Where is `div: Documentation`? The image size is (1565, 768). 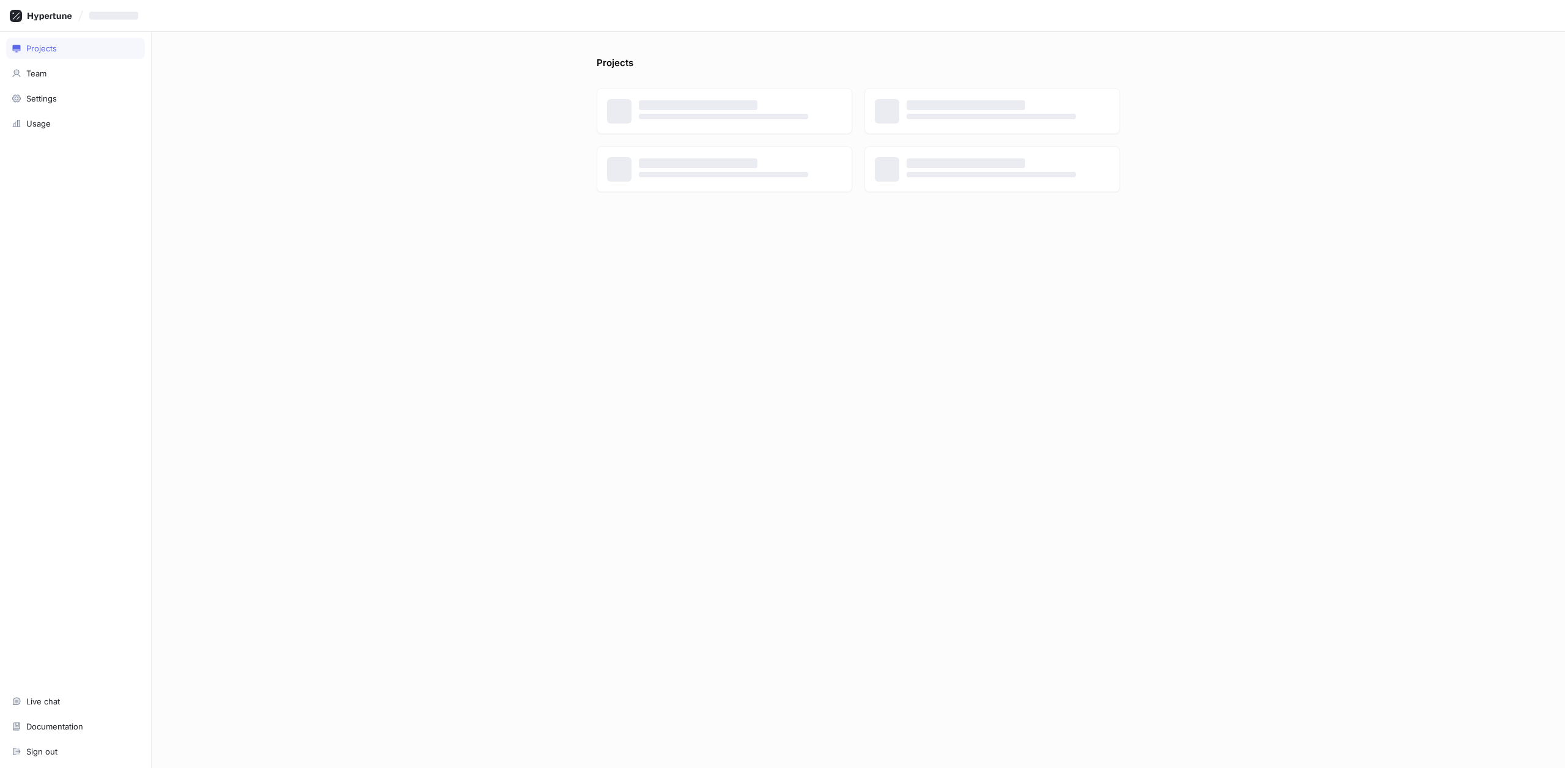
div: Documentation is located at coordinates (54, 726).